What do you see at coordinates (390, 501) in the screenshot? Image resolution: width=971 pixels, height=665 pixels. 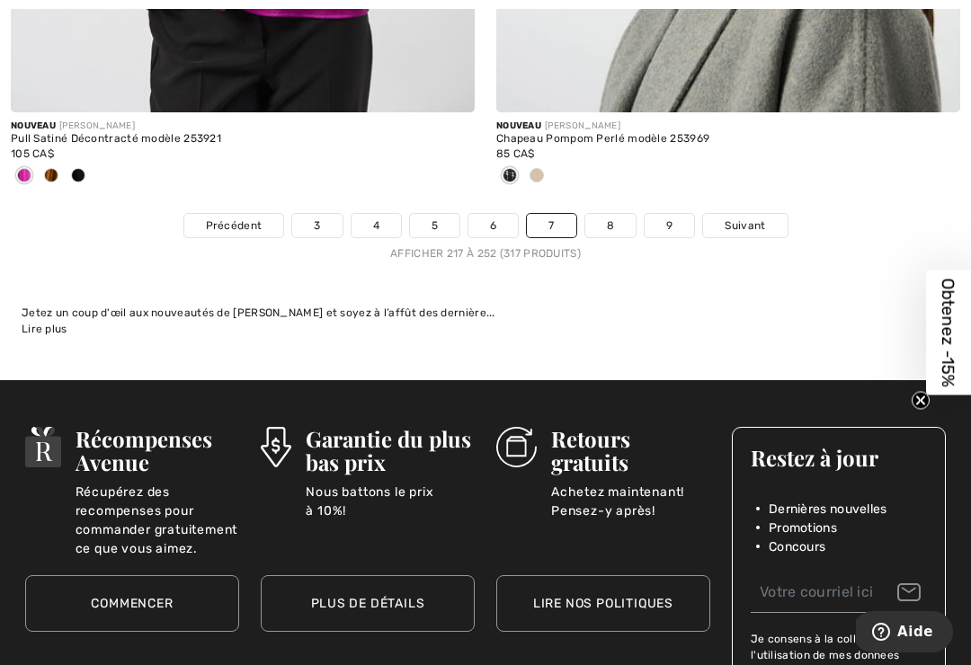 I see `p: Nous battons le prix à 10%!` at bounding box center [390, 501].